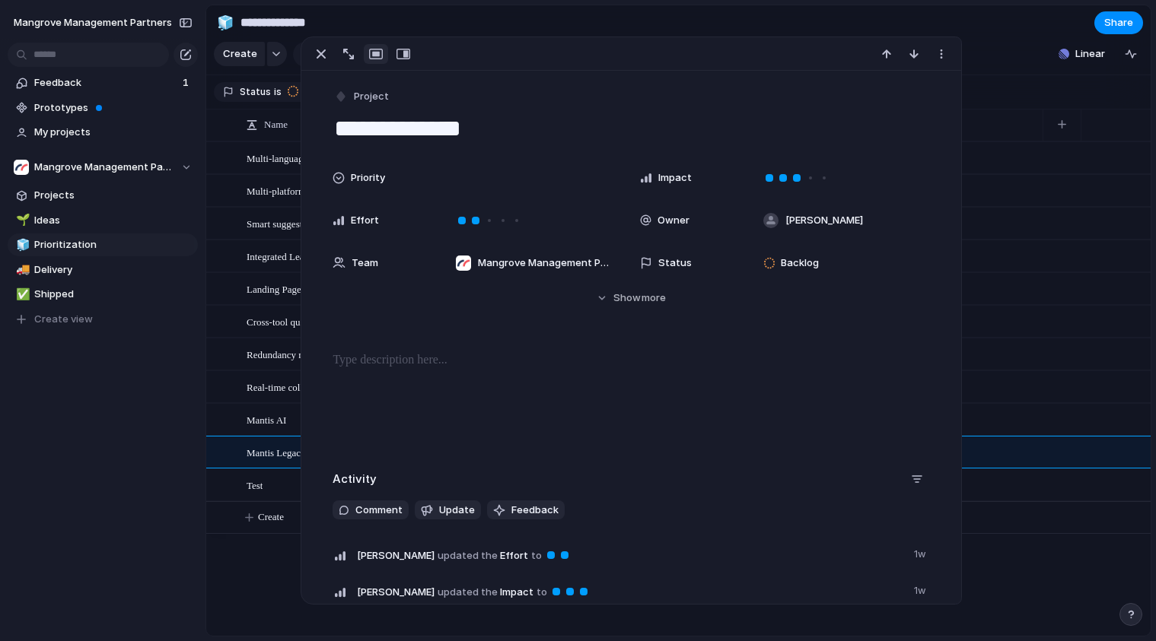 The height and width of the screenshot is (641, 1156). I want to click on span: Delivery, so click(113, 270).